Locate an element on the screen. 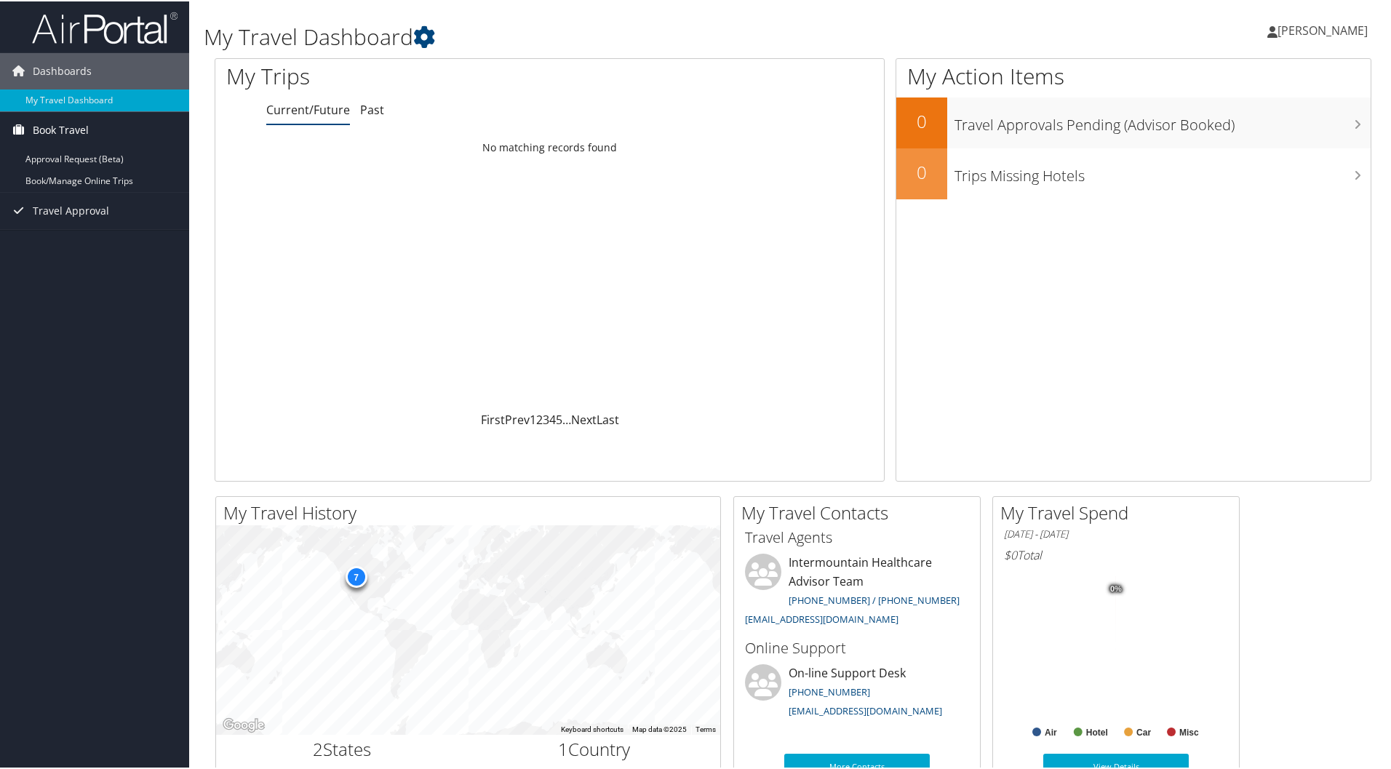 The height and width of the screenshot is (769, 1391). a: Terms (opens in new tab) is located at coordinates (706, 727).